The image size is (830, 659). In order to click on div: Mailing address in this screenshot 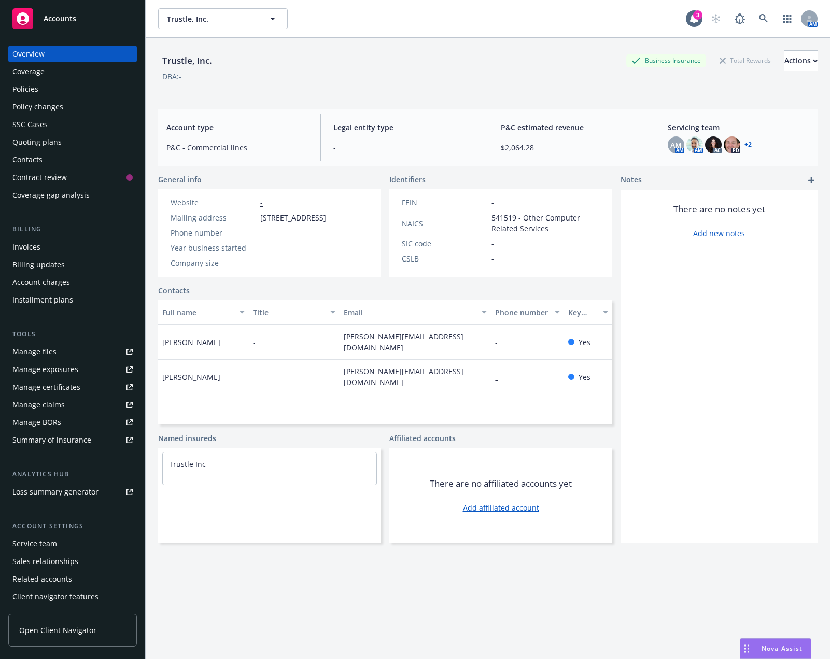, I will do `click(213, 217)`.